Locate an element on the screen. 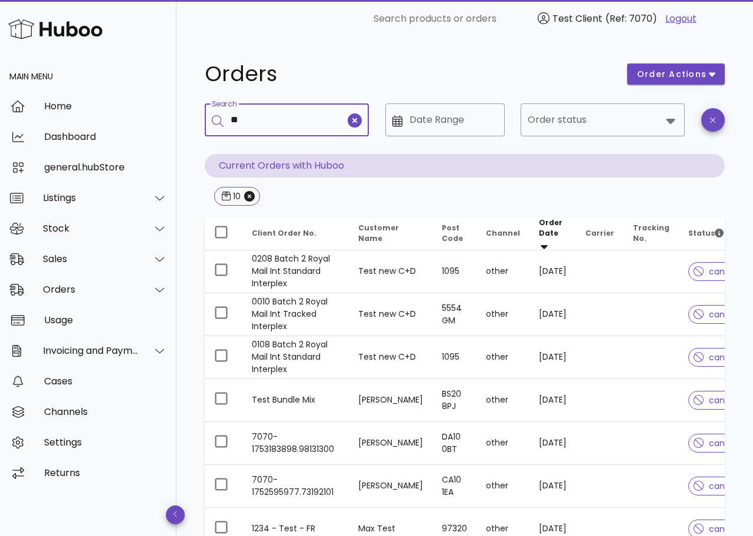  button: order actions is located at coordinates (676, 74).